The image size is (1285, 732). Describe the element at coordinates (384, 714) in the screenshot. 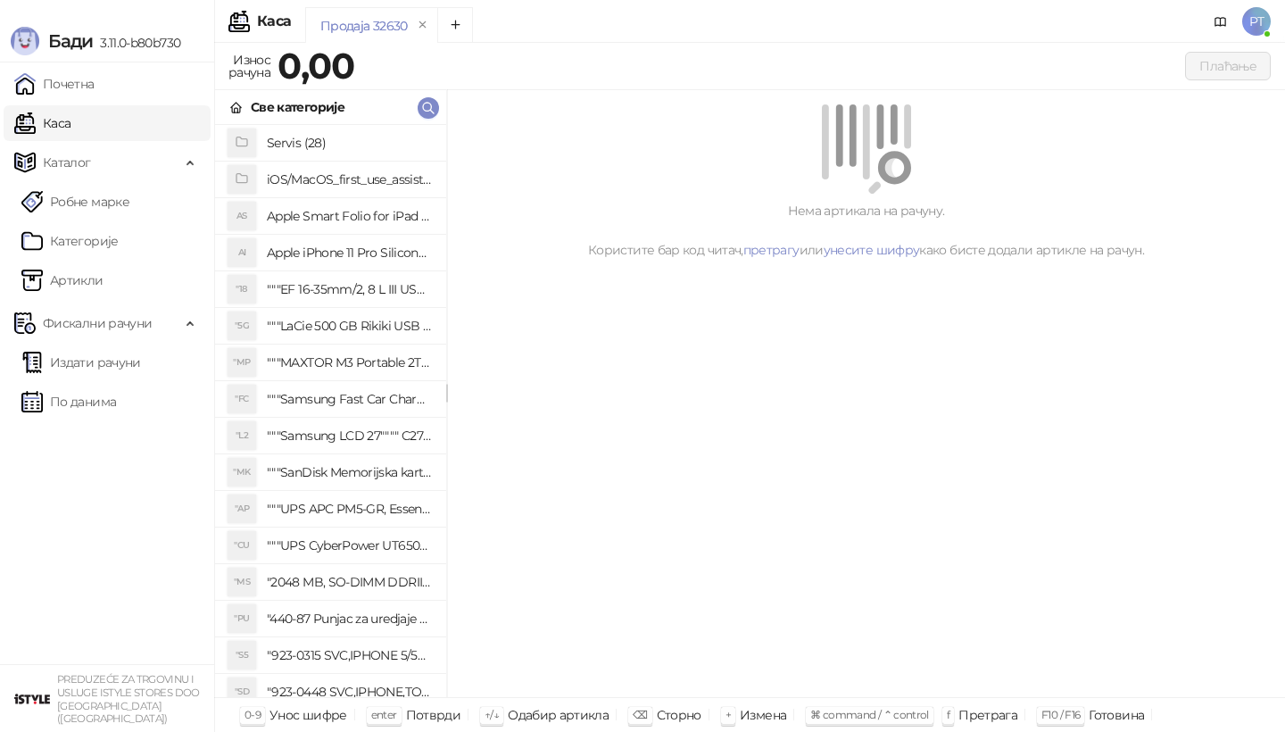

I see `span: enter` at that location.